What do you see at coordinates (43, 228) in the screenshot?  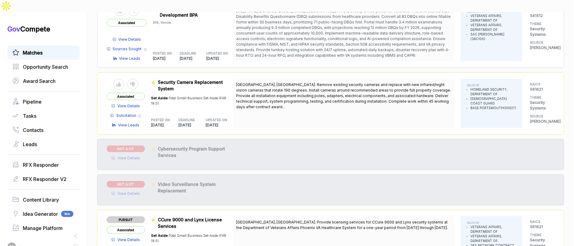 I see `a: Manage Platform` at bounding box center [43, 228].